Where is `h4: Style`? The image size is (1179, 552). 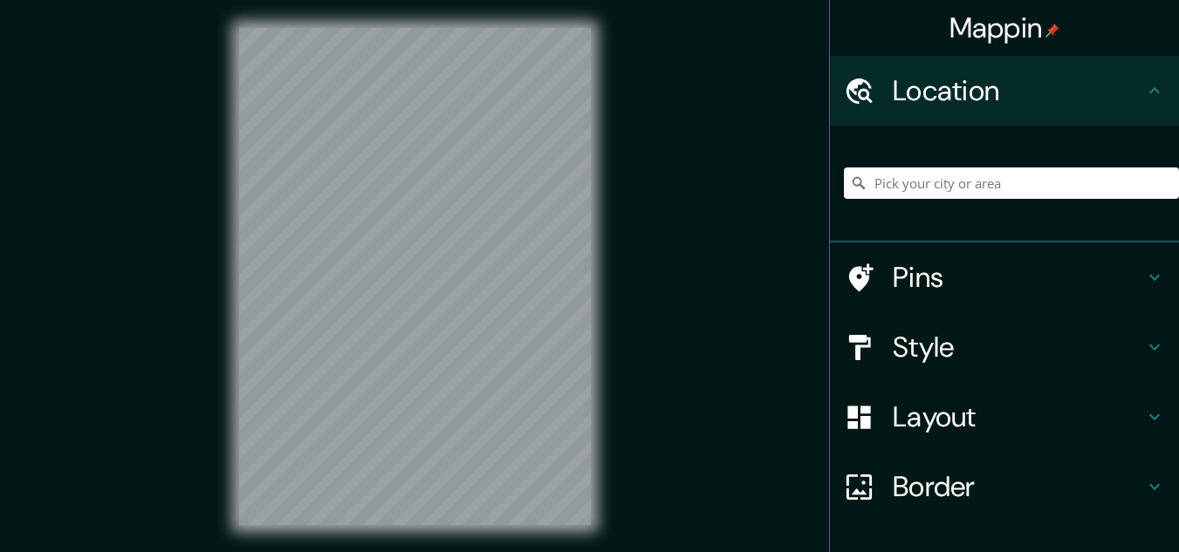 h4: Style is located at coordinates (1018, 347).